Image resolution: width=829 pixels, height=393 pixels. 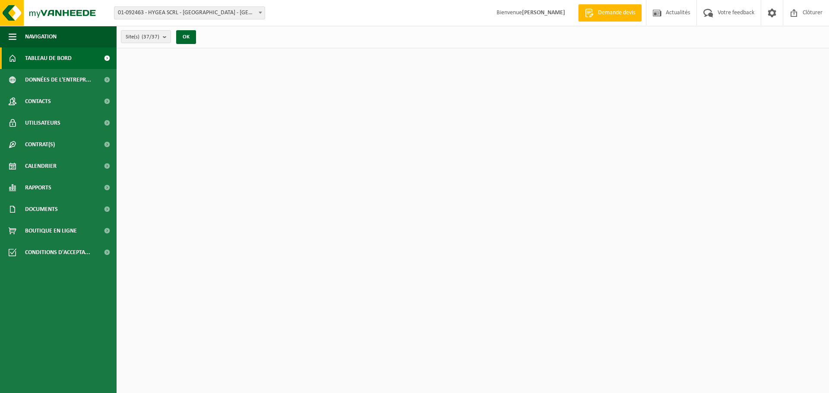 I want to click on span: Navigation, so click(x=41, y=37).